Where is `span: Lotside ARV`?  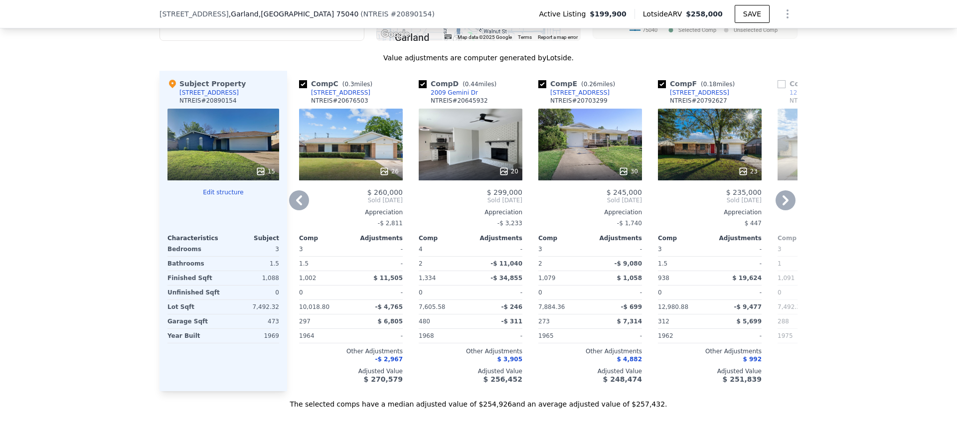
span: Lotside ARV is located at coordinates (664, 14).